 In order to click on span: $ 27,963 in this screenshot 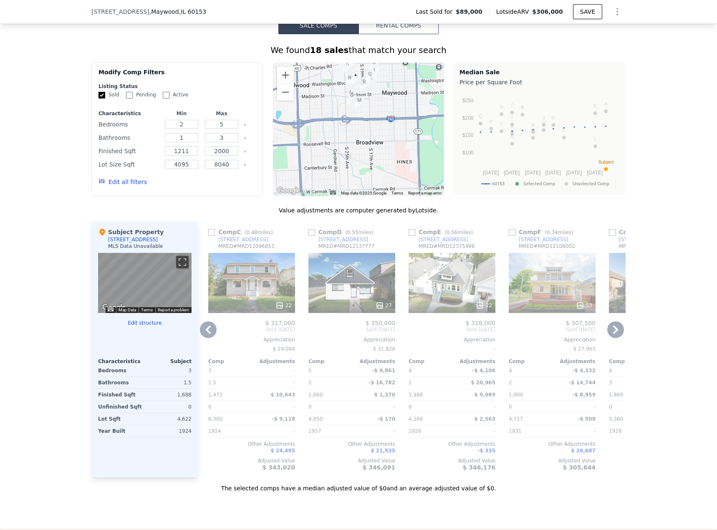, I will do `click(584, 349)`.